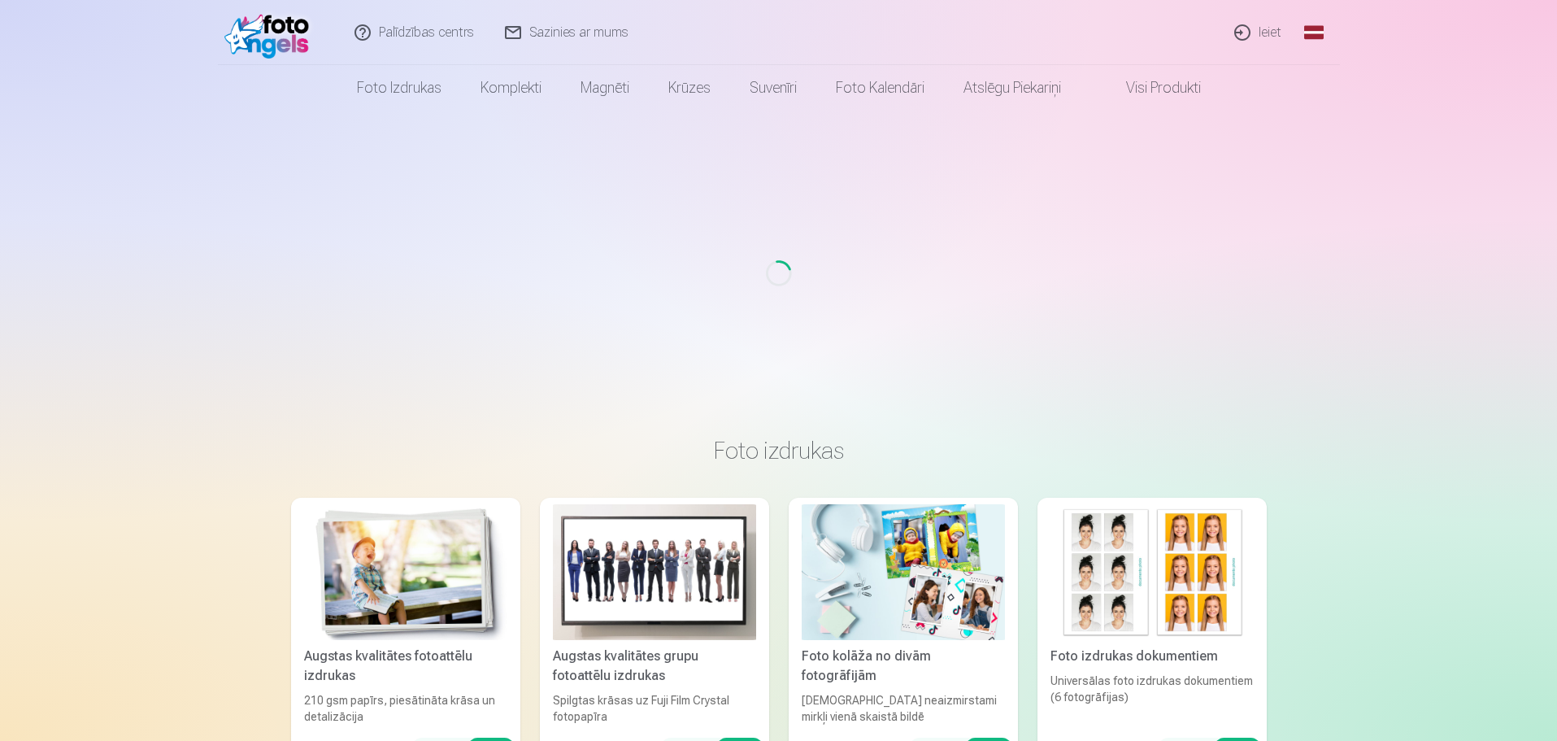  What do you see at coordinates (654, 572) in the screenshot?
I see `img: Augstas kvalitātes grupu fotoattēlu izdrukas` at bounding box center [654, 572].